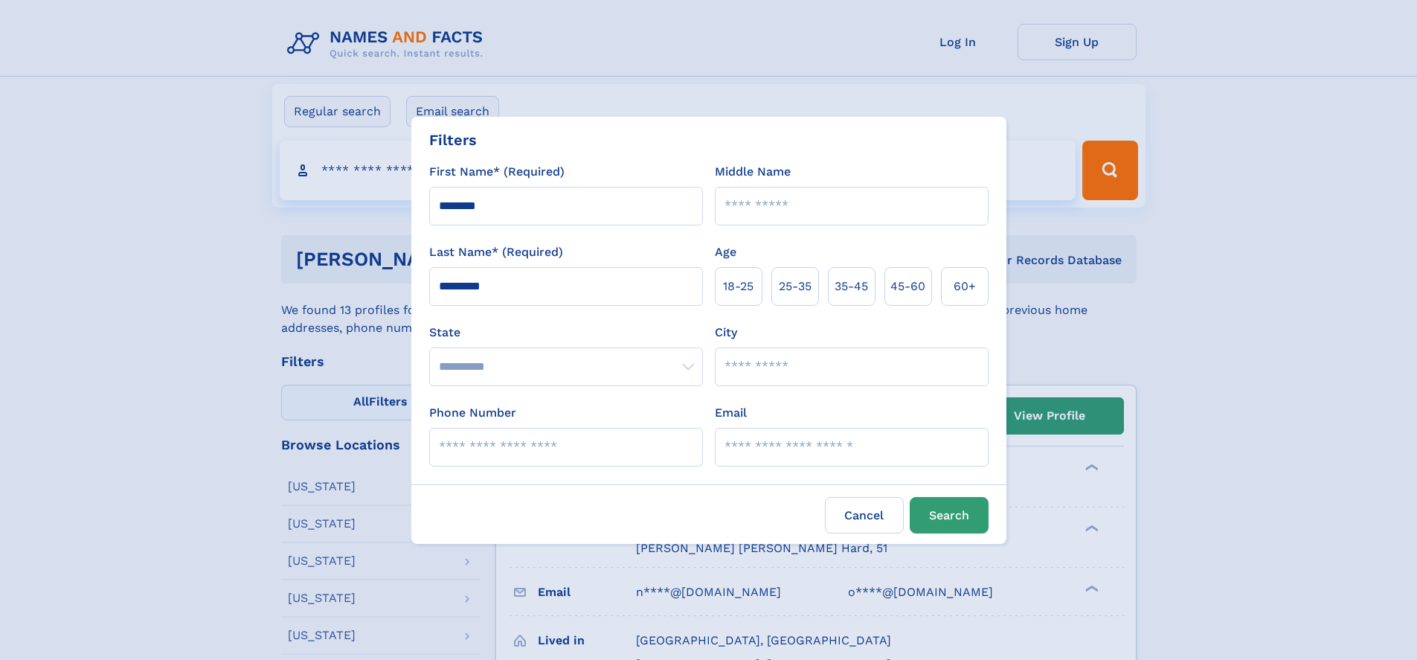  I want to click on div: Filters, so click(453, 140).